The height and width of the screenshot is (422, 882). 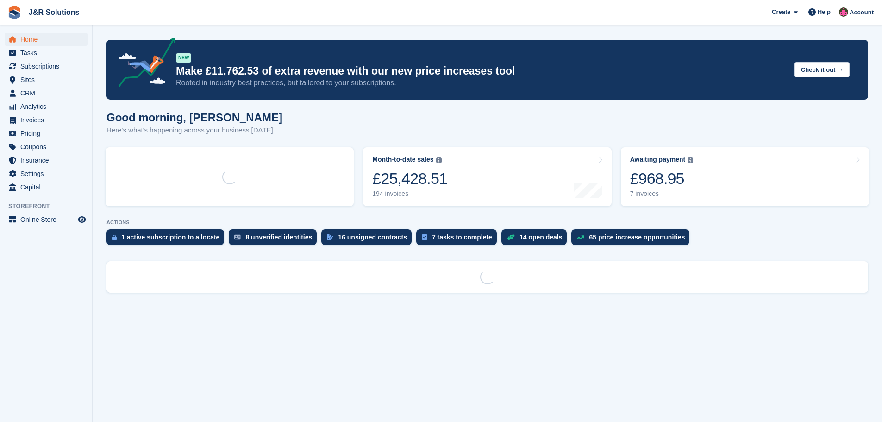 I want to click on div: 1 active subscription to allocate, so click(x=170, y=237).